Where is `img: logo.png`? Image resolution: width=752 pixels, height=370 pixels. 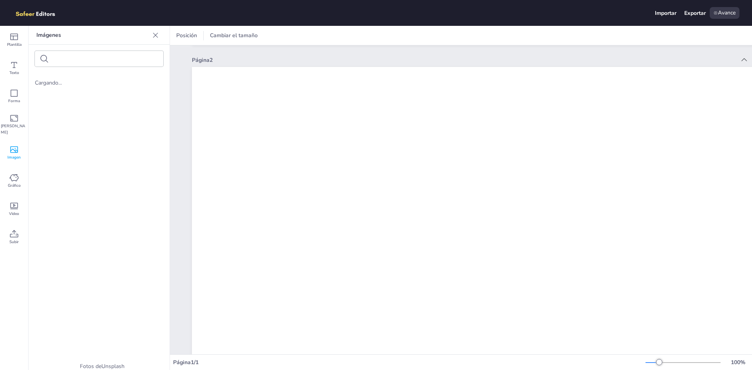
img: logo.png is located at coordinates (40, 13).